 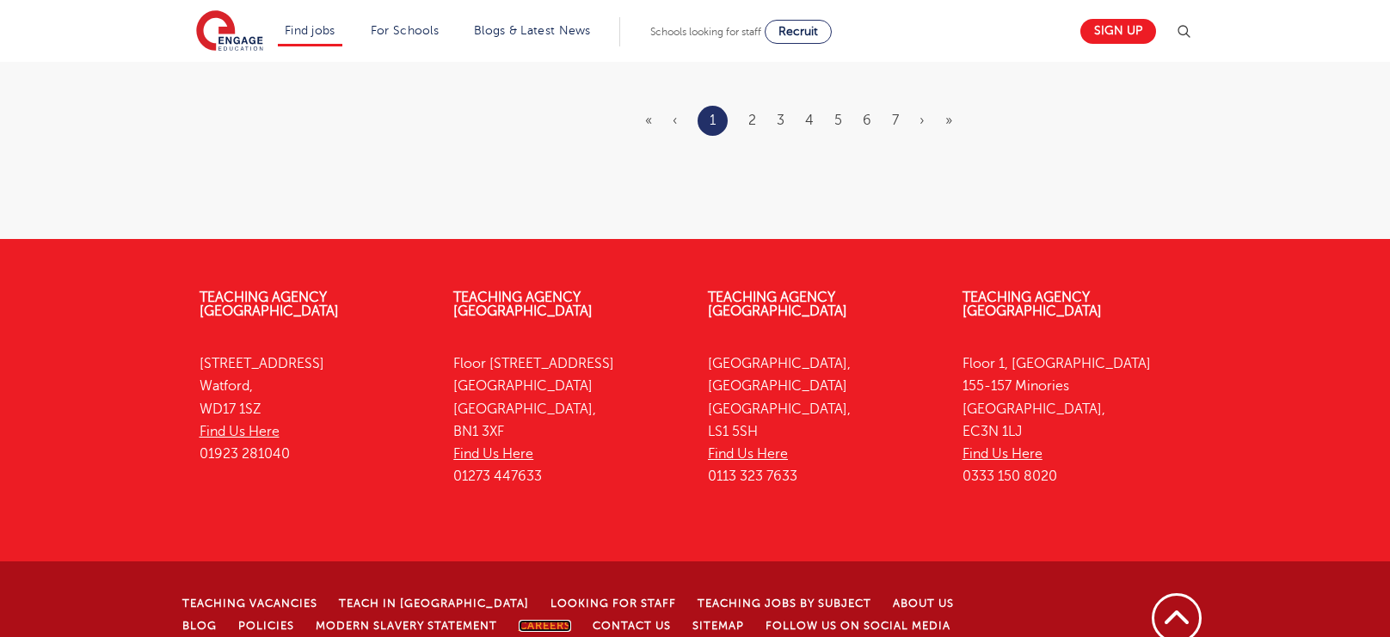 I want to click on a: 7, so click(x=895, y=120).